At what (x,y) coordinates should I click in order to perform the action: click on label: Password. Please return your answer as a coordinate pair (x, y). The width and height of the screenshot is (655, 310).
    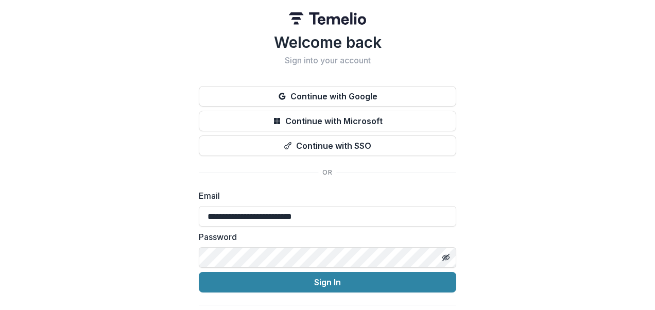
    Looking at the image, I should click on (325, 237).